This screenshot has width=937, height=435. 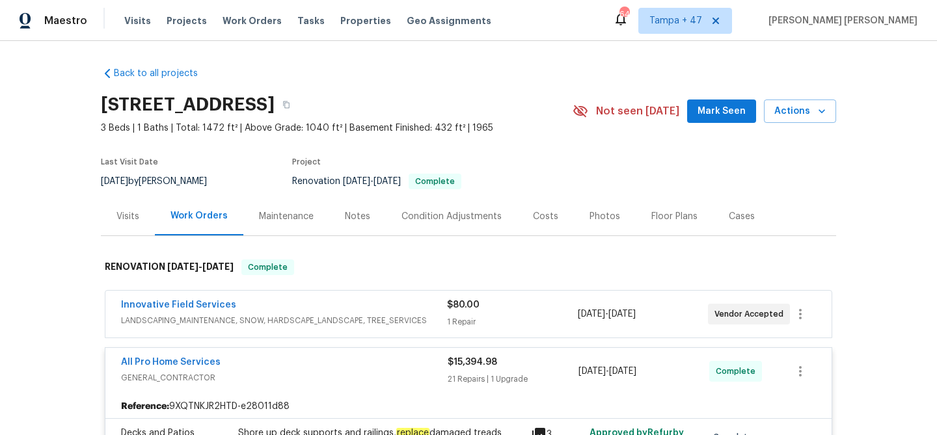 What do you see at coordinates (675, 21) in the screenshot?
I see `span: Tampa + 47` at bounding box center [675, 21].